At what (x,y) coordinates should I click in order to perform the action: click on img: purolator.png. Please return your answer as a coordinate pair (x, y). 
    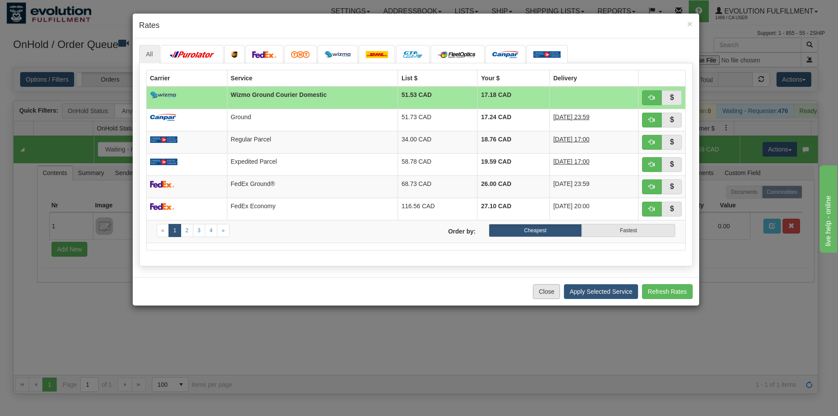
    Looking at the image, I should click on (192, 55).